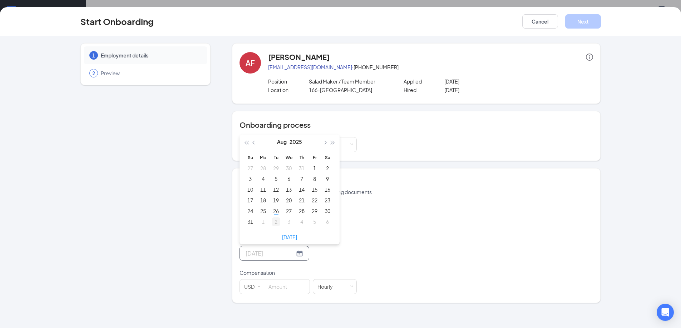  What do you see at coordinates (250, 190) in the screenshot?
I see `td: 2025-08-10` at bounding box center [250, 190].